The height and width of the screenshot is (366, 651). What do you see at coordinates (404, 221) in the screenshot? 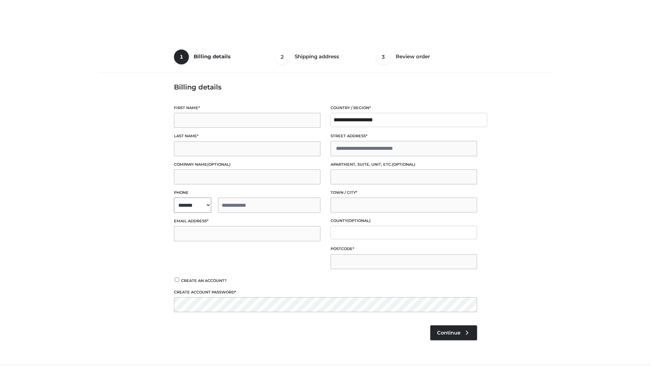
I see `label: County` at bounding box center [404, 221].